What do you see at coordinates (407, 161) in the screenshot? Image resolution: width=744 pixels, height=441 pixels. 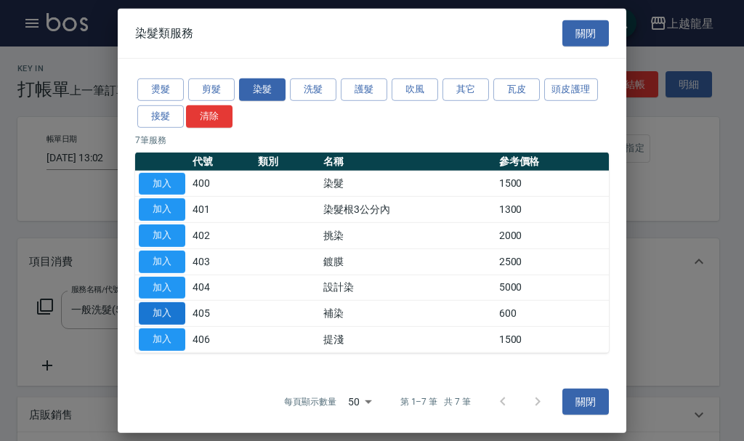 I see `th: 名稱` at bounding box center [407, 161].